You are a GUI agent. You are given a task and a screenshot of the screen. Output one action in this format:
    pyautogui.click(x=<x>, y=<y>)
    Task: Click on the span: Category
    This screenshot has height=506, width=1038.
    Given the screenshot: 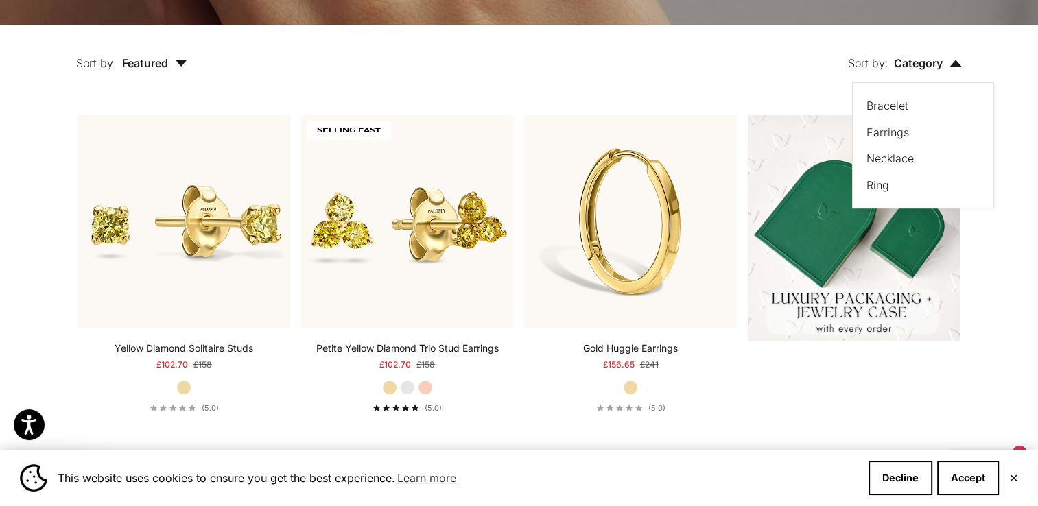 What is the action you would take?
    pyautogui.click(x=927, y=63)
    